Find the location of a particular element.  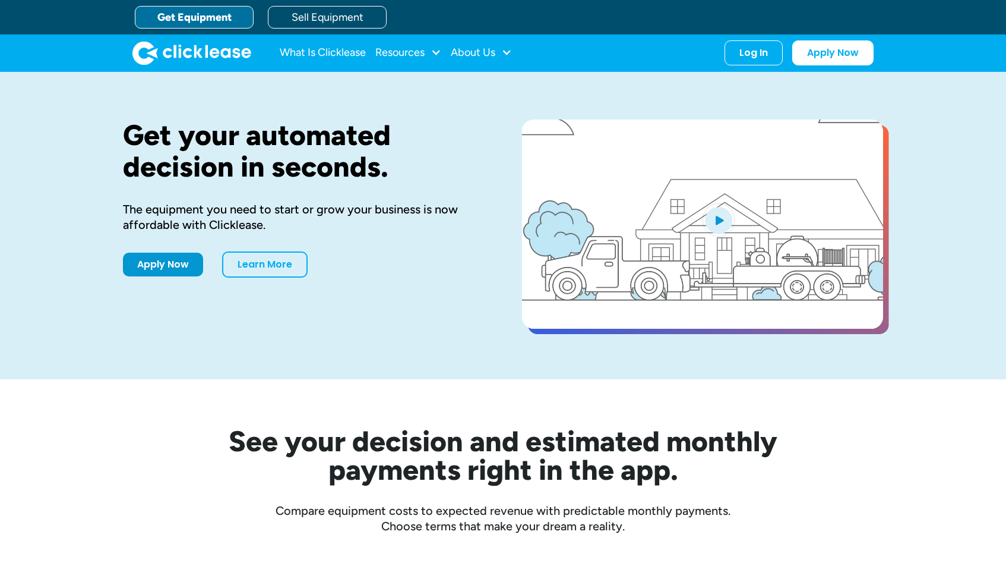

img: Blue play button logo on a light blue circular background is located at coordinates (719, 220).